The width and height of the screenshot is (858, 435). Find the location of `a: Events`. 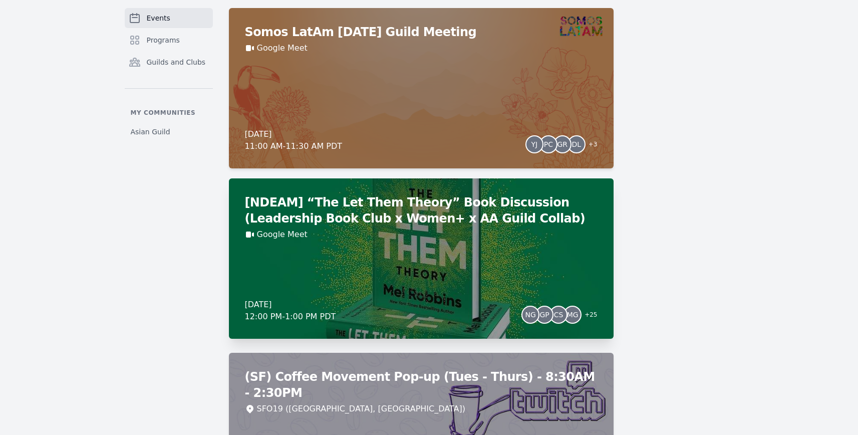

a: Events is located at coordinates (169, 18).